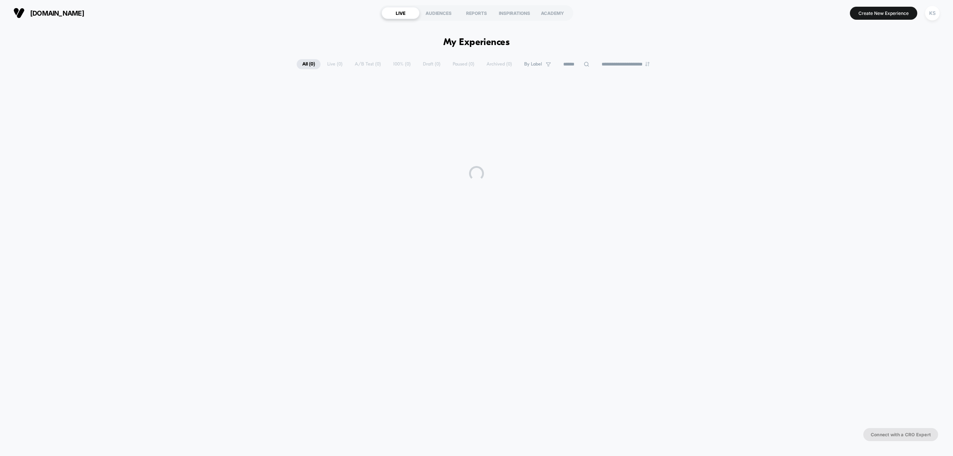 The image size is (953, 456). Describe the element at coordinates (932, 13) in the screenshot. I see `div: KS` at that location.